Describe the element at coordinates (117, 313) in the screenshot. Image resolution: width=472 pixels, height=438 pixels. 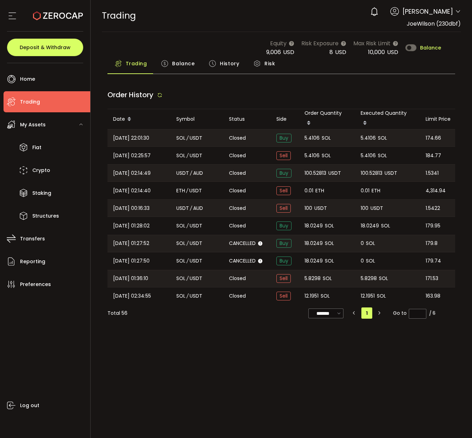
I see `div: Total 56` at that location.